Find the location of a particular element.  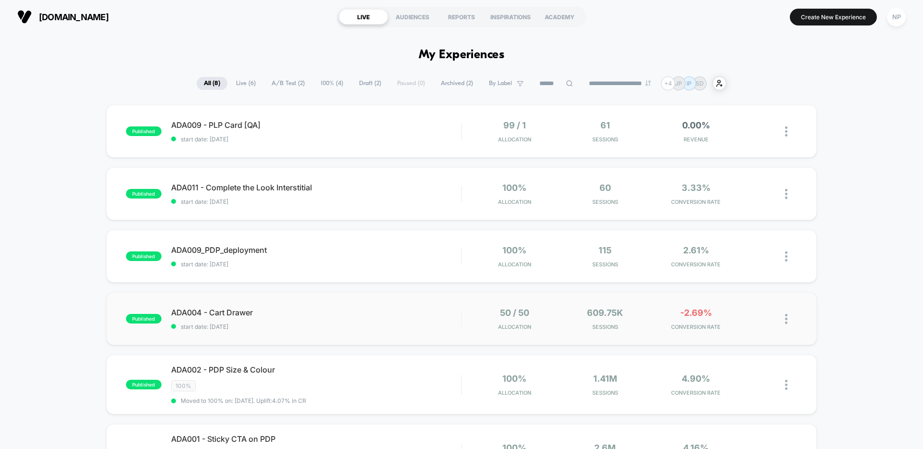

div: REPORTS is located at coordinates (461, 17).